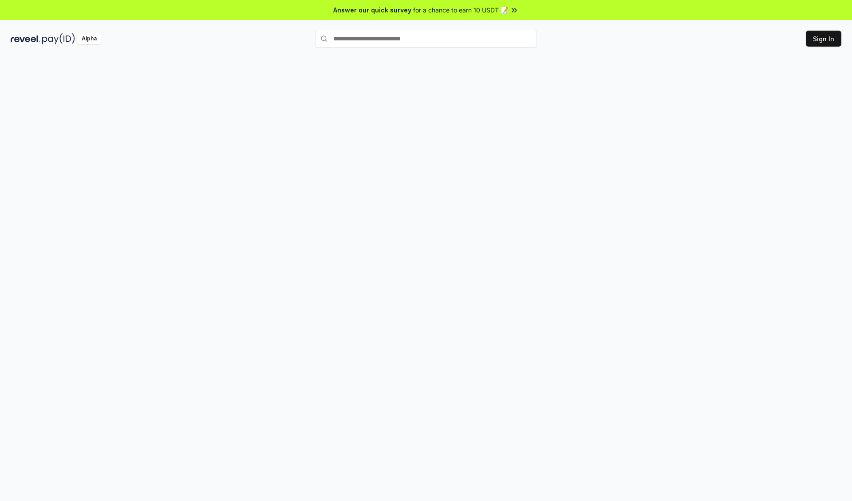  Describe the element at coordinates (89, 39) in the screenshot. I see `div: Alpha` at that location.